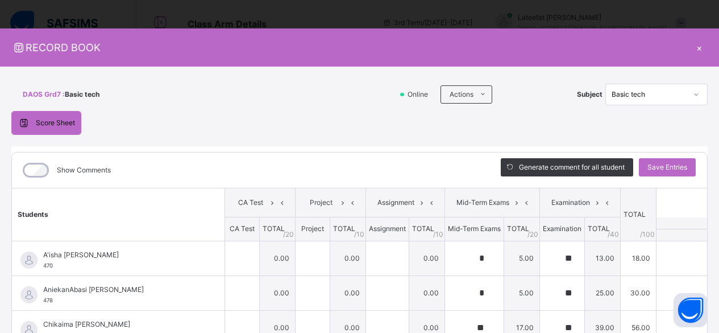 This screenshot has width=719, height=333. I want to click on label: Show Comments, so click(84, 170).